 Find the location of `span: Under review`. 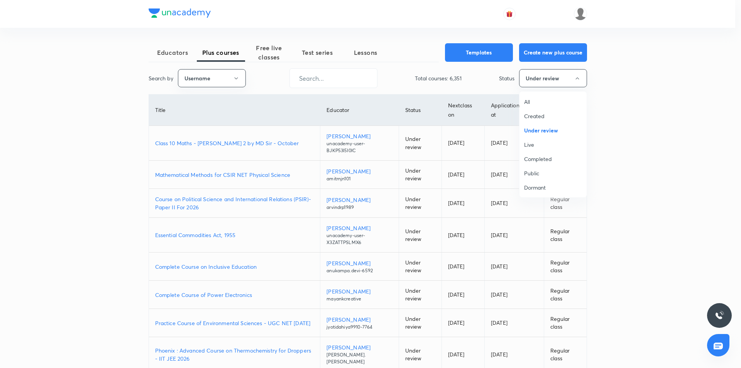

span: Under review is located at coordinates (553, 130).